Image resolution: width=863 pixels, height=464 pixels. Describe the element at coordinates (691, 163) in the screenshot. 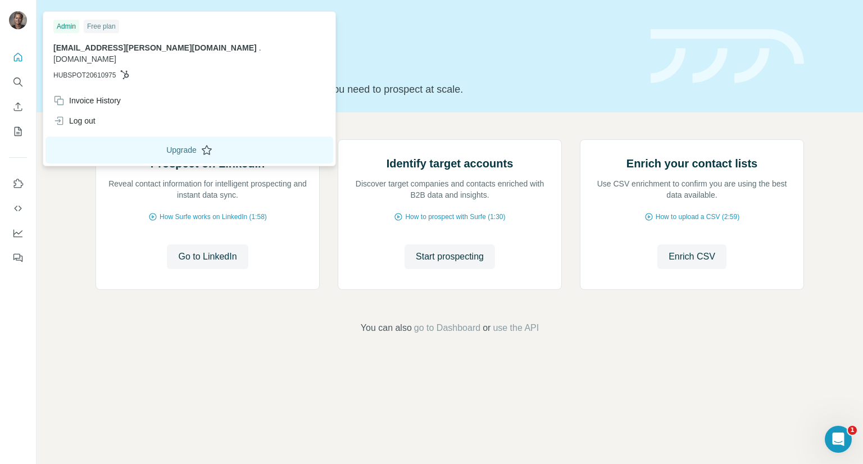

I see `h2: Enrich your contact lists` at that location.